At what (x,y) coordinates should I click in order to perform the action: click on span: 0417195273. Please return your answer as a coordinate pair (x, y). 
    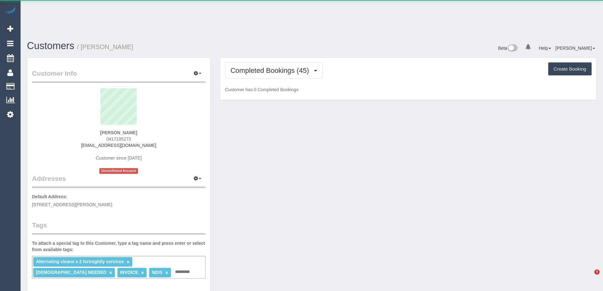
    Looking at the image, I should click on (119, 139).